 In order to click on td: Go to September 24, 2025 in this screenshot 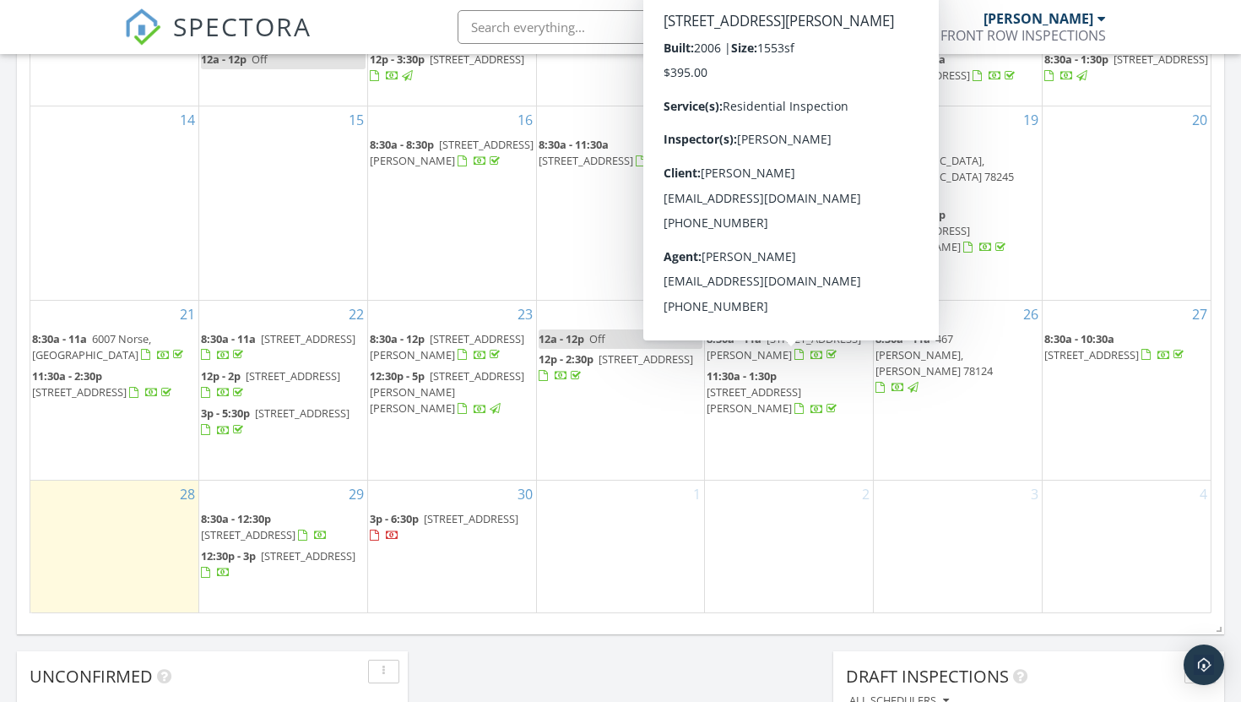, I will do `click(621, 389)`.